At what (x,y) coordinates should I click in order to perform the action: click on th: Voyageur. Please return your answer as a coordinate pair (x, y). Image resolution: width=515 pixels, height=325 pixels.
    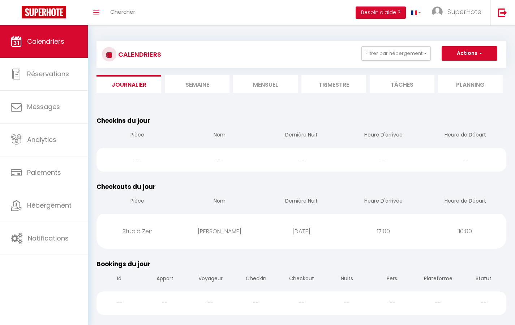
    Looking at the image, I should click on (210, 279).